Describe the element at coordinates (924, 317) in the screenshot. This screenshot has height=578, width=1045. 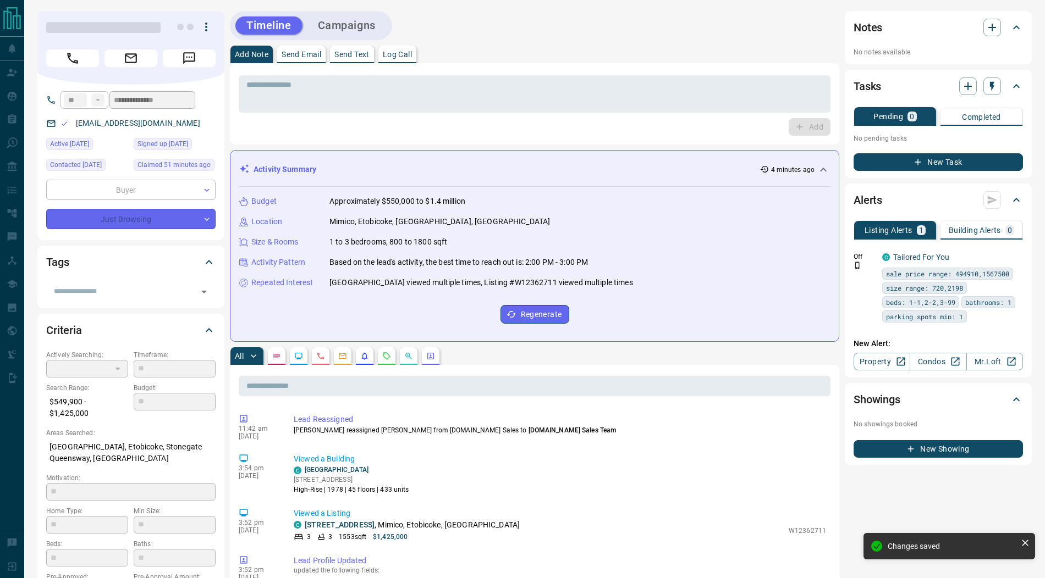
I see `span: parking spots min: 1` at that location.